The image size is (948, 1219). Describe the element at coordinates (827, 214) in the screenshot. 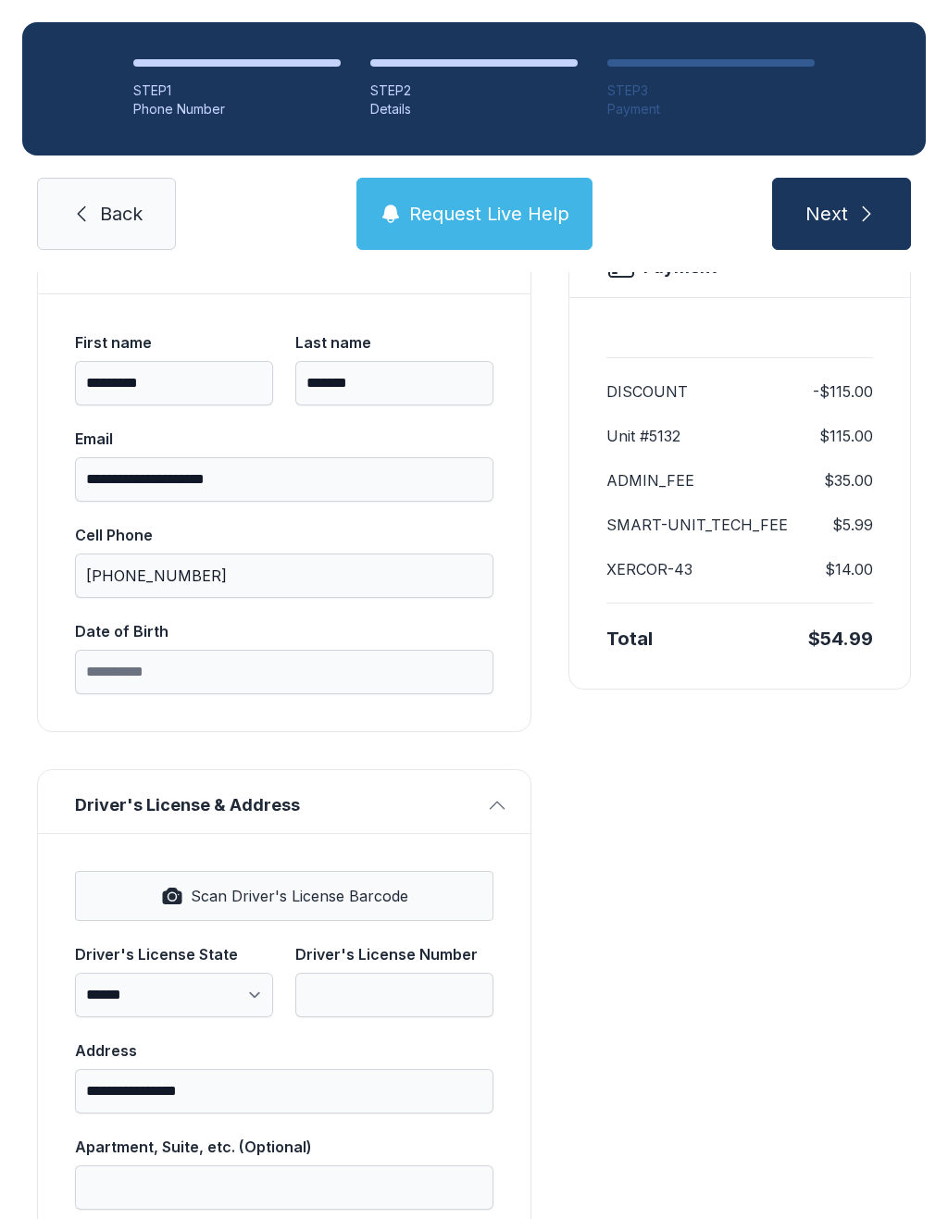

I see `span: Next` at that location.